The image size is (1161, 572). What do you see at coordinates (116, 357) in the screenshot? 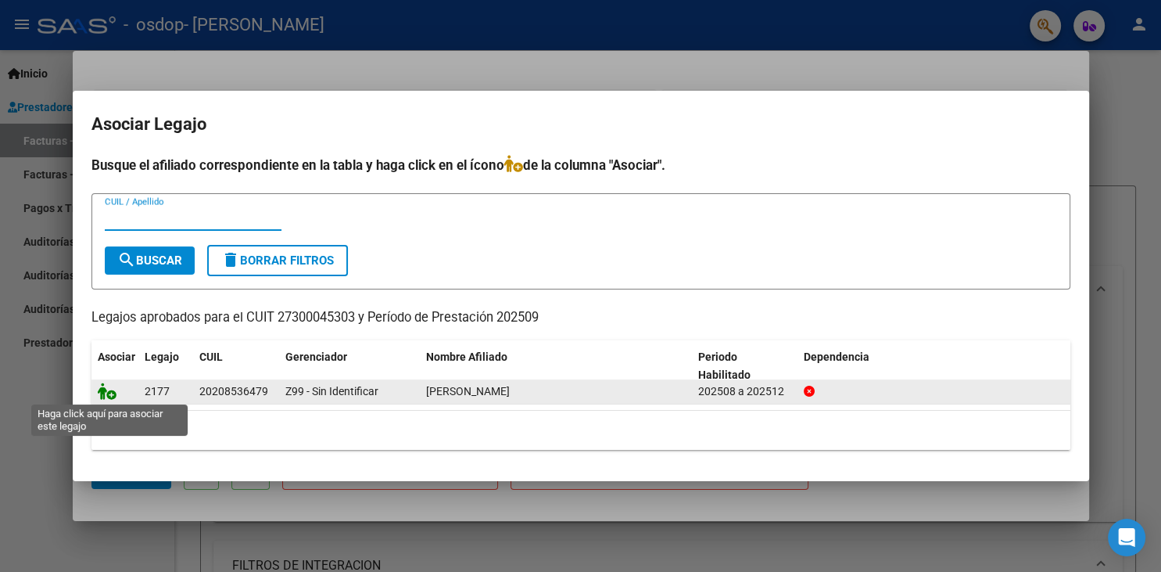
I see `span: Asociar` at bounding box center [116, 357].